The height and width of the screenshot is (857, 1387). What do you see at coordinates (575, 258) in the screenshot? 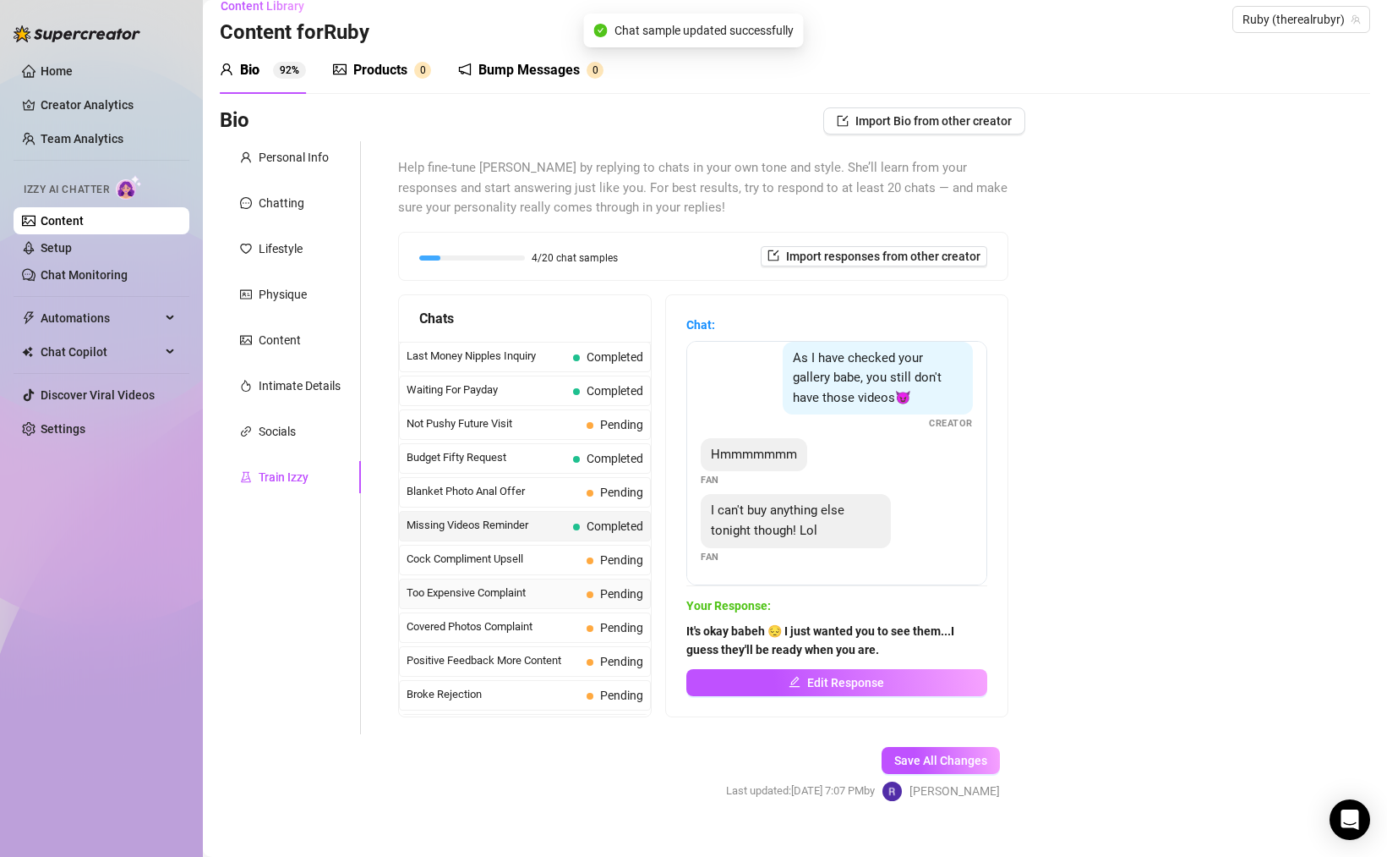
I see `span: 4/20 chat samples` at bounding box center [575, 258].